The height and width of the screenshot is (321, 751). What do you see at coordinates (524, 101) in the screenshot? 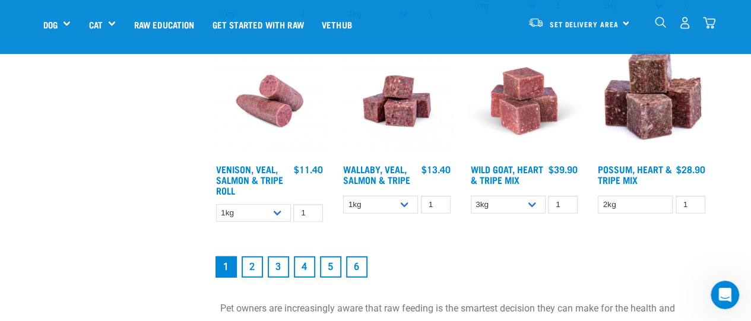
I see `img: Goat Heart Tripe 8451` at bounding box center [524, 101].